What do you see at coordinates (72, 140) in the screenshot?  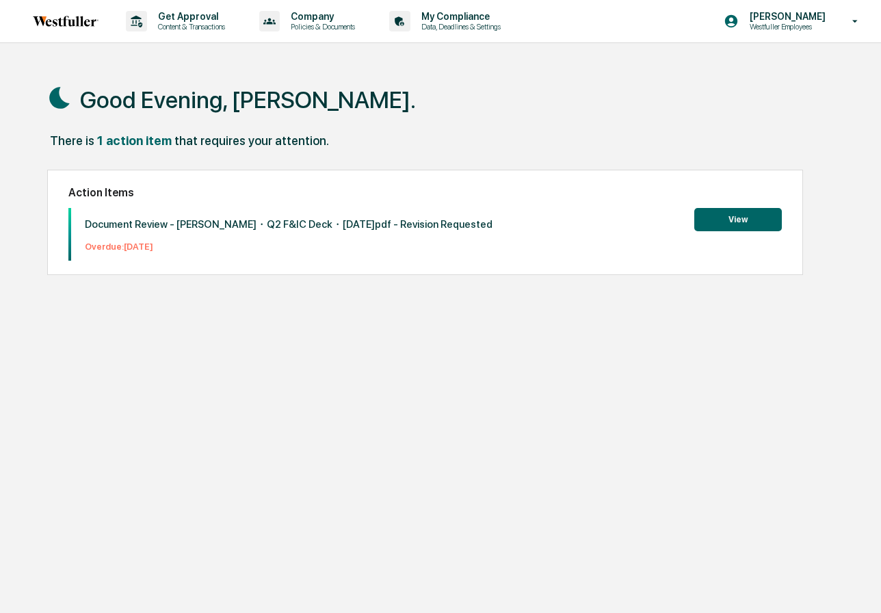 I see `div: There is` at bounding box center [72, 140].